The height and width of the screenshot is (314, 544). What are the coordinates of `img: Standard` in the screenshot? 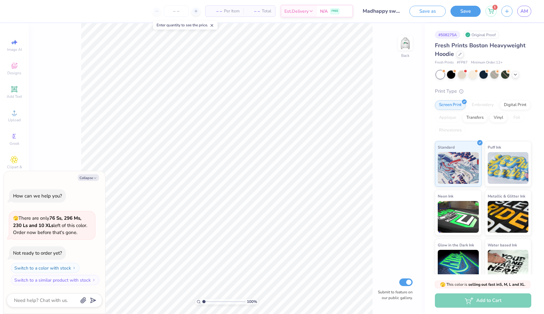 It's located at (458, 168).